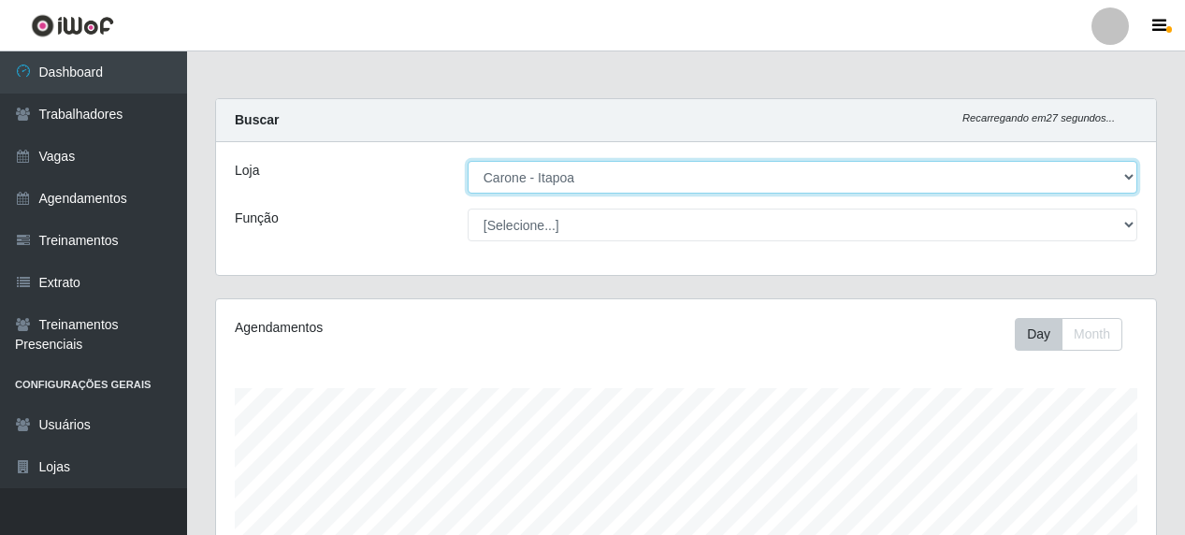 The height and width of the screenshot is (535, 1185). What do you see at coordinates (256, 218) in the screenshot?
I see `label: Função` at bounding box center [256, 218].